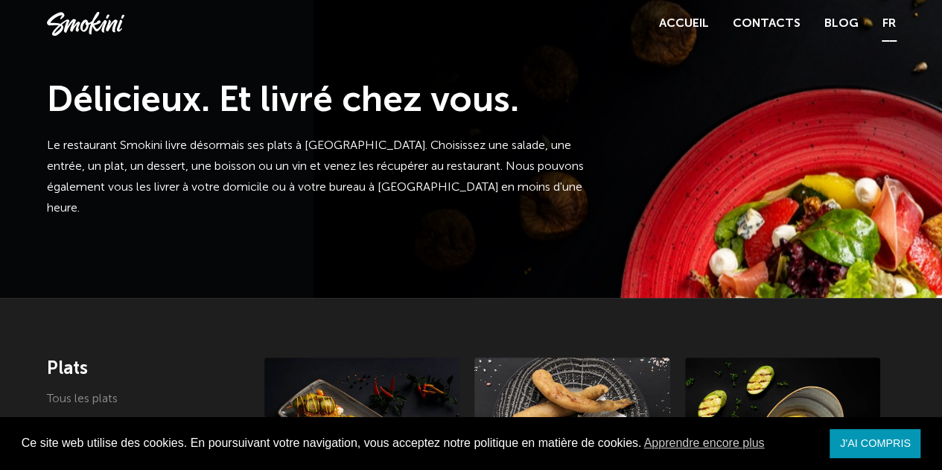  I want to click on font: Ce site web utilise des cookies. En poursuivant votre navigation, vous acceptez notre politique e..., so click(331, 442).